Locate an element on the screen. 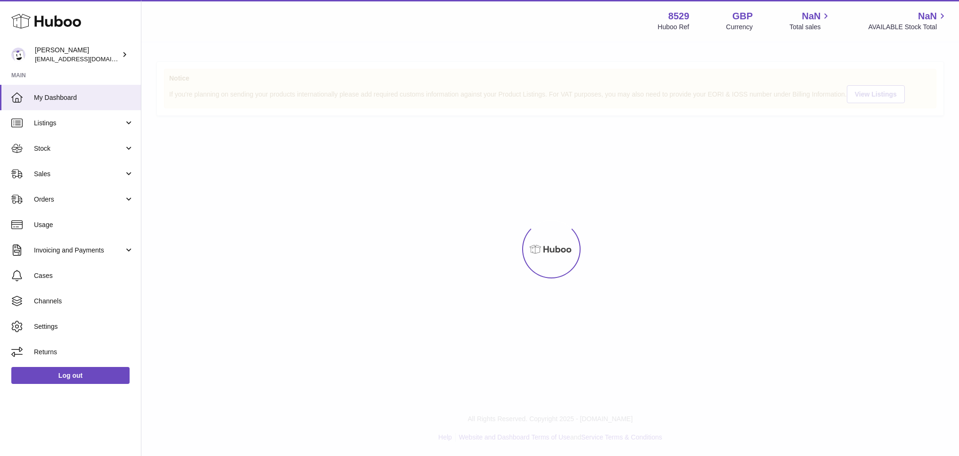 This screenshot has width=959, height=456. span: Listings is located at coordinates (79, 123).